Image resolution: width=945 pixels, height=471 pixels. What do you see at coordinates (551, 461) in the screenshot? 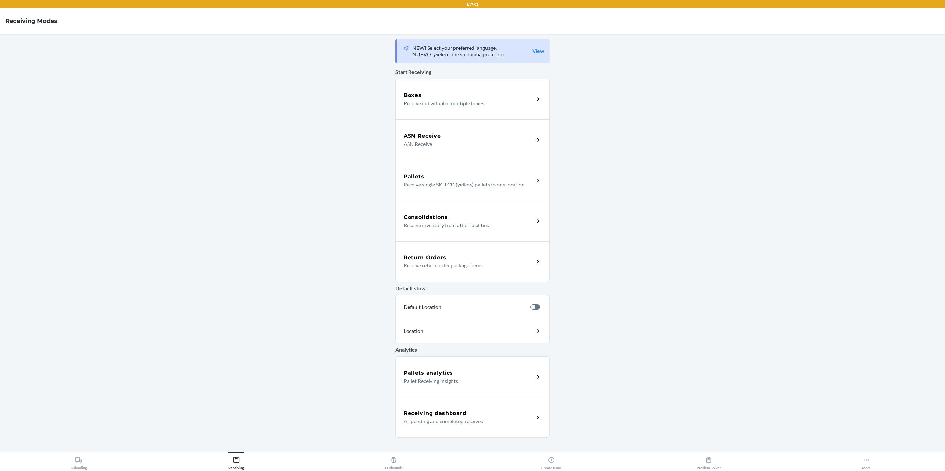
I see `button: Create Issue` at bounding box center [551, 461].